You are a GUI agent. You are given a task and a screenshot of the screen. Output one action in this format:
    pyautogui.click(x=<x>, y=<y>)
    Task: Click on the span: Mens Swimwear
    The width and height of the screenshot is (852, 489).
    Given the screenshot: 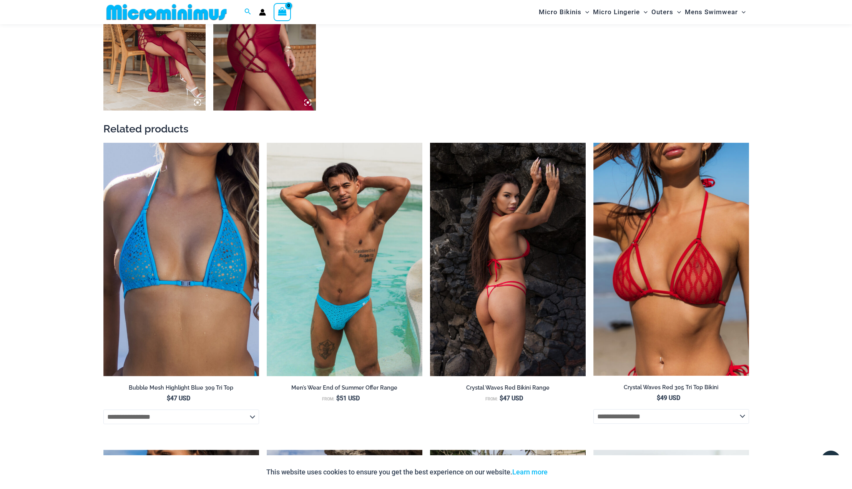 What is the action you would take?
    pyautogui.click(x=711, y=12)
    